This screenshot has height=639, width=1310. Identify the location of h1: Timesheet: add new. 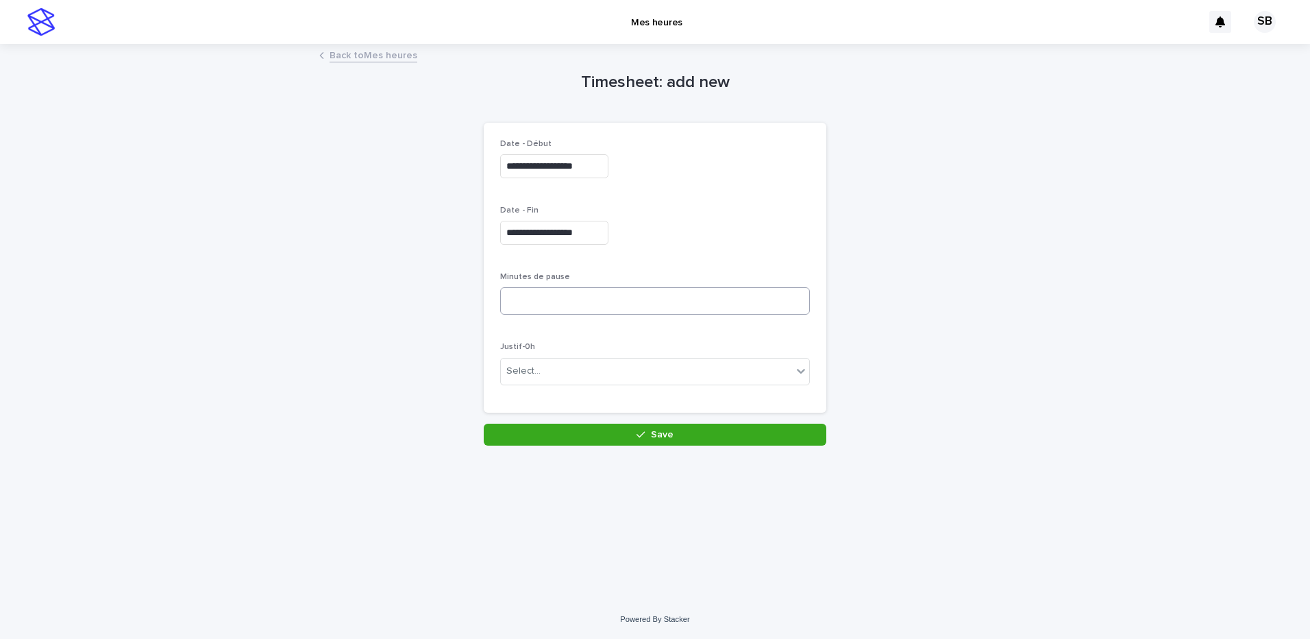
(655, 82).